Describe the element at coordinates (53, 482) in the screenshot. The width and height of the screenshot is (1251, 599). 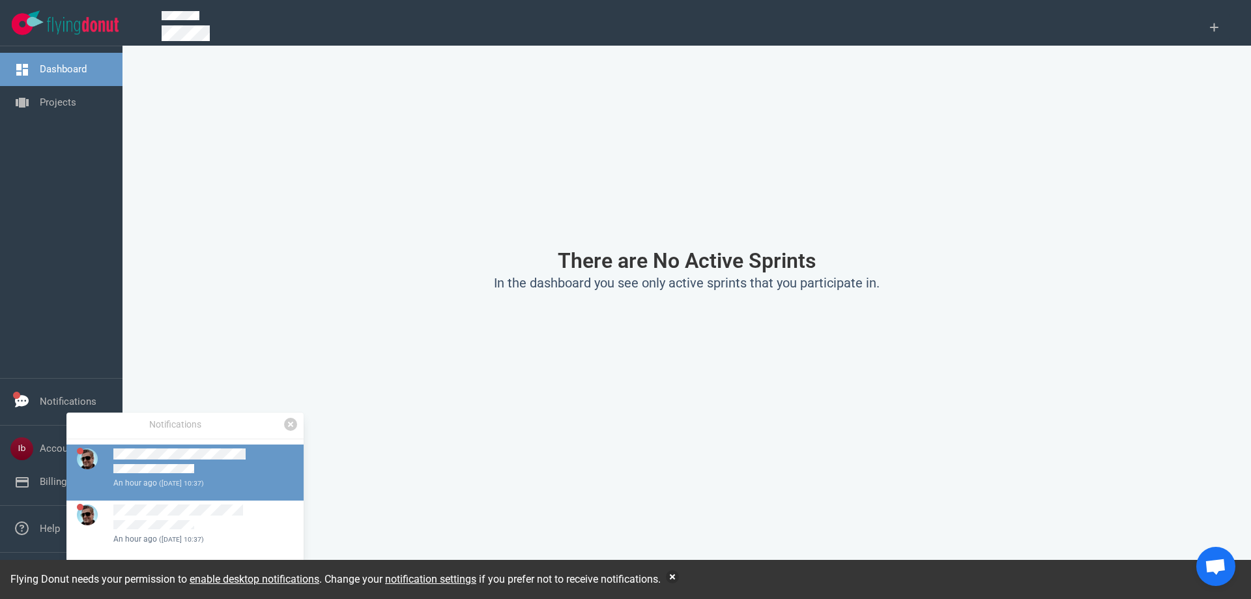
I see `a: Billing` at that location.